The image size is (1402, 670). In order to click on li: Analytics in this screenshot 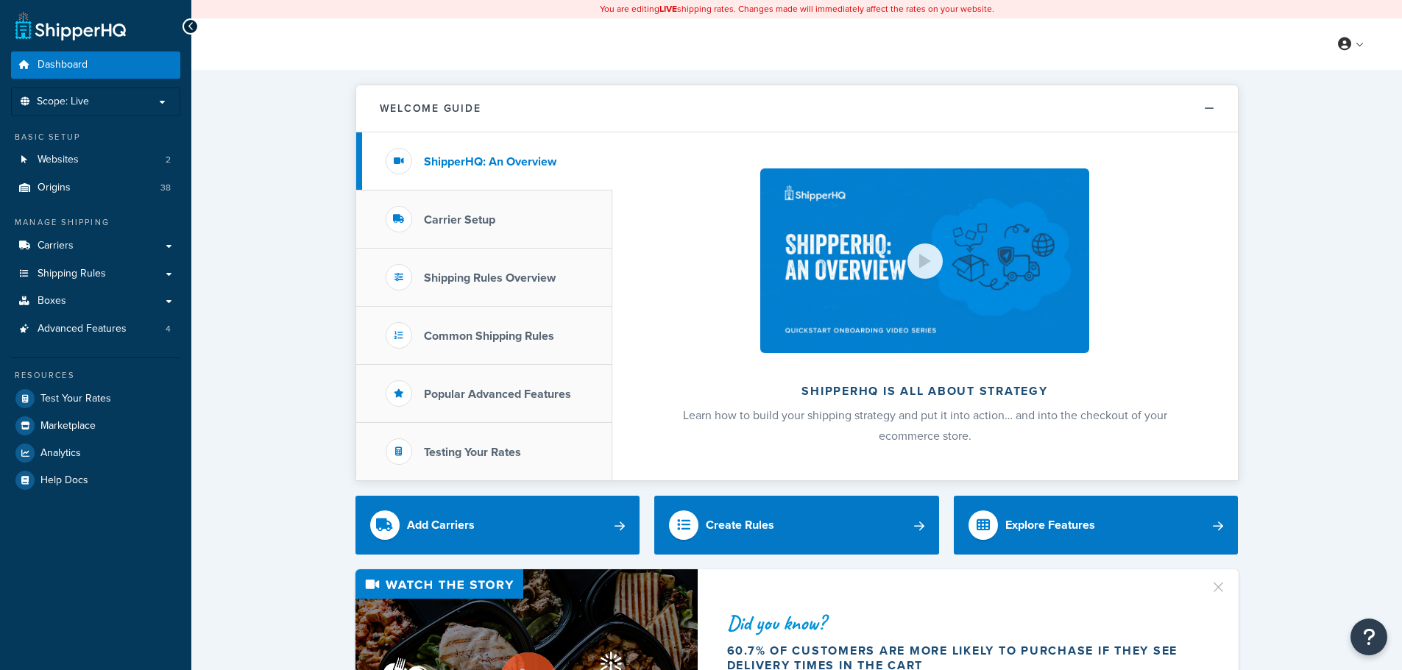, I will do `click(96, 453)`.